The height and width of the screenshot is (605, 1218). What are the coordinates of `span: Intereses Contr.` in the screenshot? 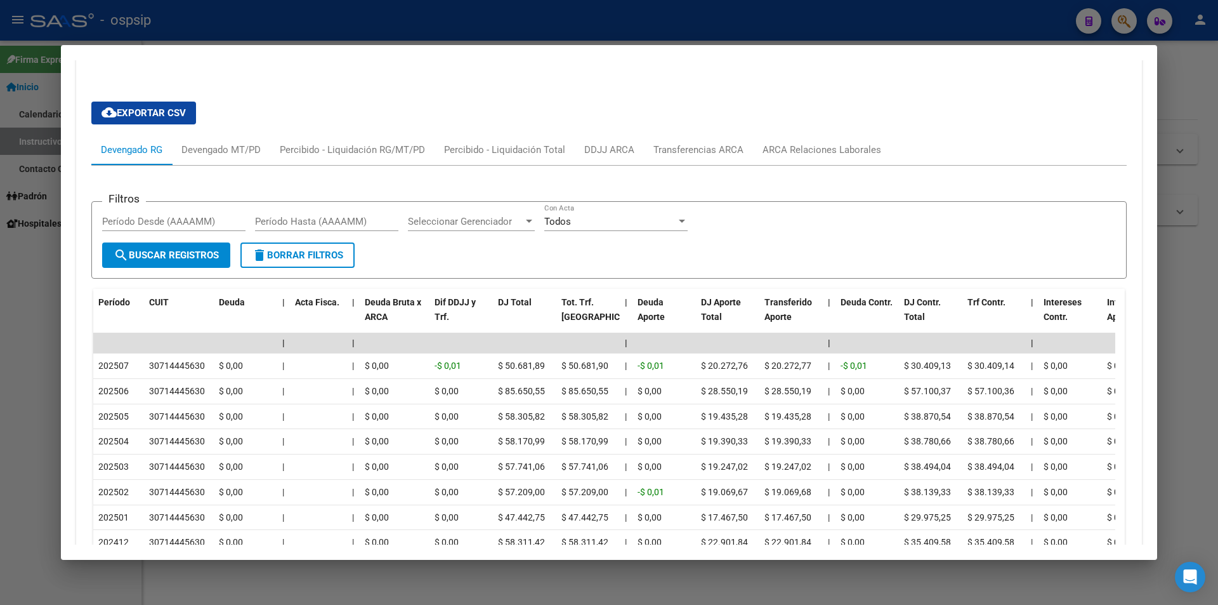 It's located at (1063, 309).